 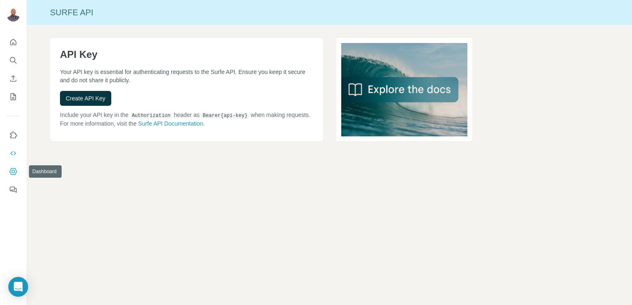 What do you see at coordinates (86, 99) in the screenshot?
I see `button: Create API Key` at bounding box center [86, 99].